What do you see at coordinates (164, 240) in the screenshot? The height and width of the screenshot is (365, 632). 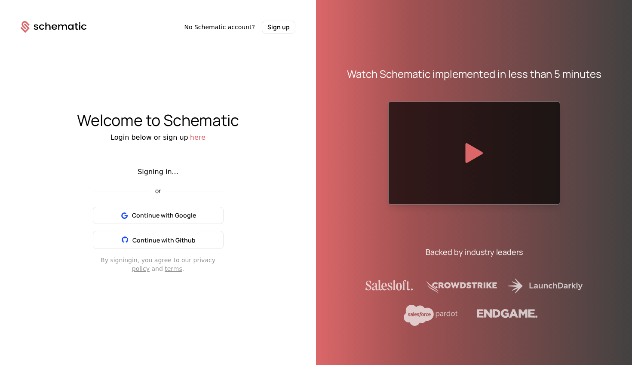 I see `span: Continue with Github` at bounding box center [164, 240].